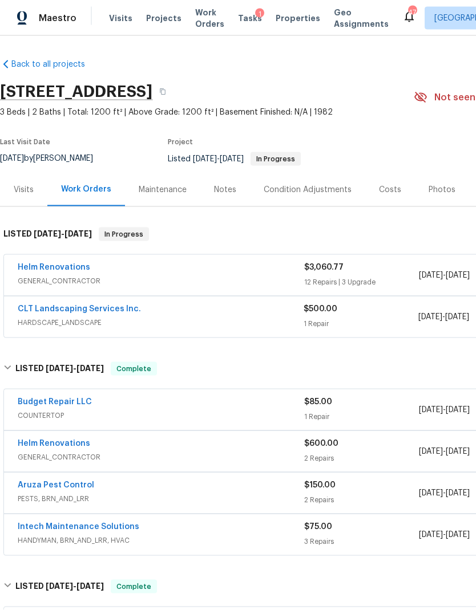  What do you see at coordinates (86, 189) in the screenshot?
I see `div: Work Orders` at bounding box center [86, 189].